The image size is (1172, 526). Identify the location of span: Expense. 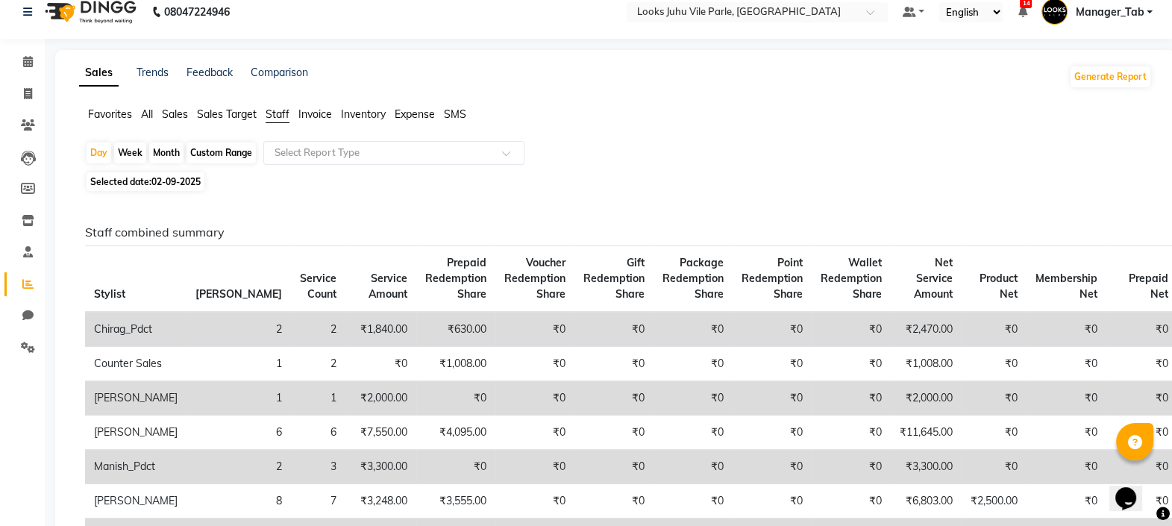
(415, 114).